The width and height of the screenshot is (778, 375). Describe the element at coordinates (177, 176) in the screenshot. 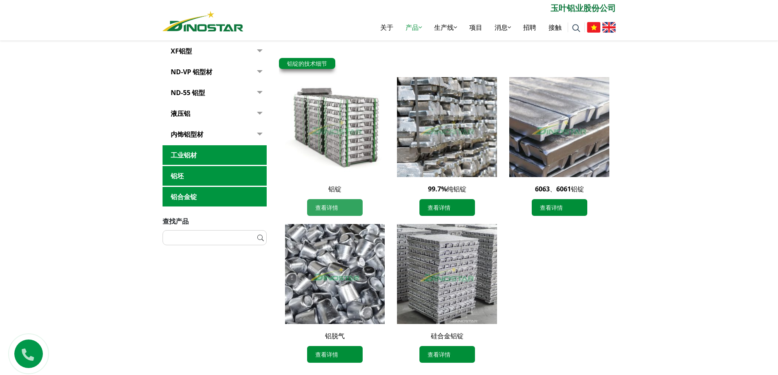

I see `font: 铝坯` at that location.